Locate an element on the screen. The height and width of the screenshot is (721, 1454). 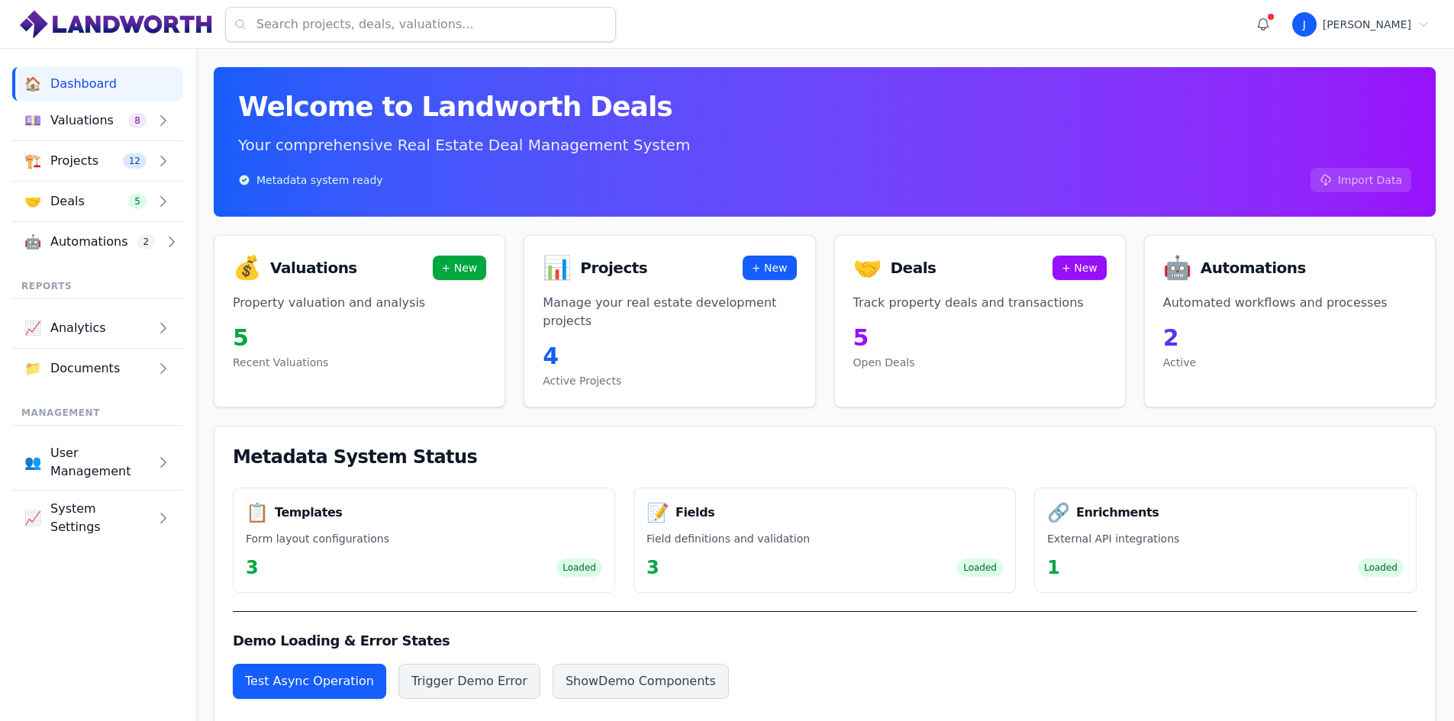
button: Import Data is located at coordinates (1361, 180).